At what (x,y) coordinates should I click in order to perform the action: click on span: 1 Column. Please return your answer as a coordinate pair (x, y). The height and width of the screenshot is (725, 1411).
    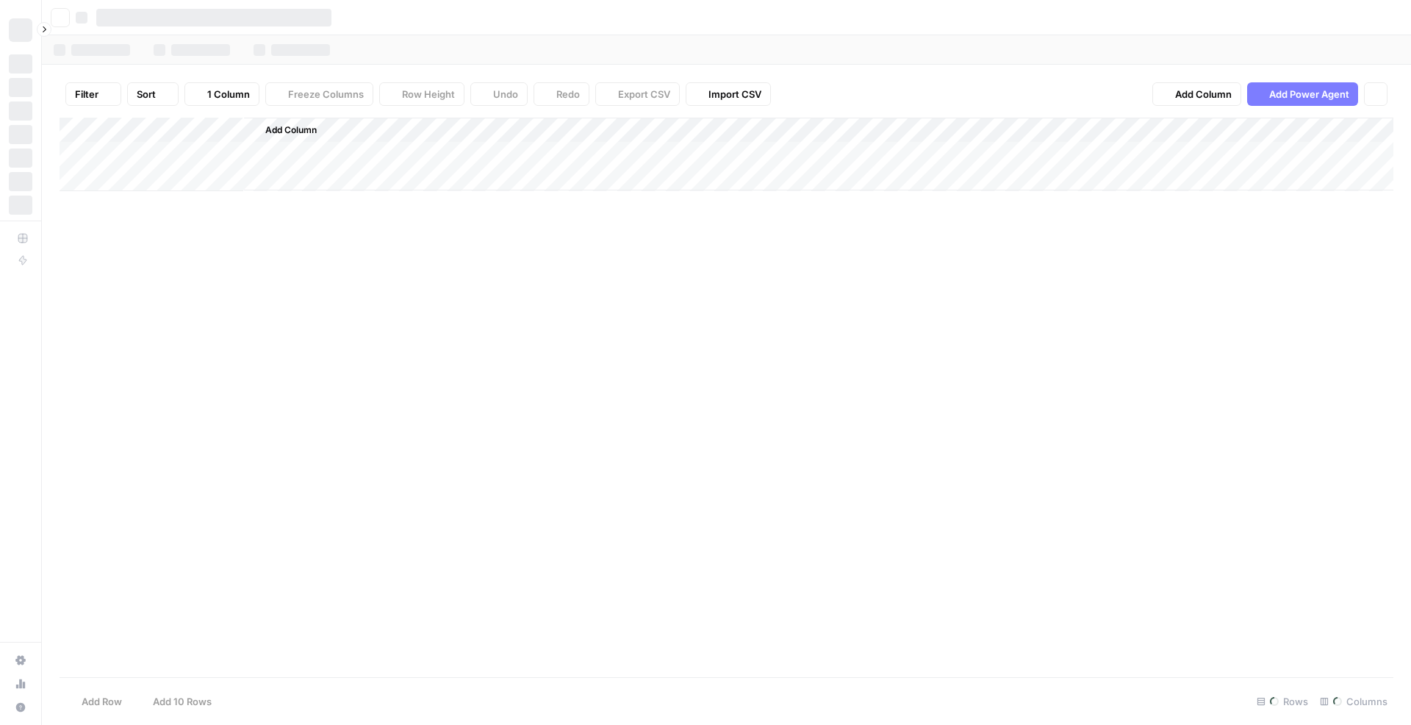
    Looking at the image, I should click on (229, 94).